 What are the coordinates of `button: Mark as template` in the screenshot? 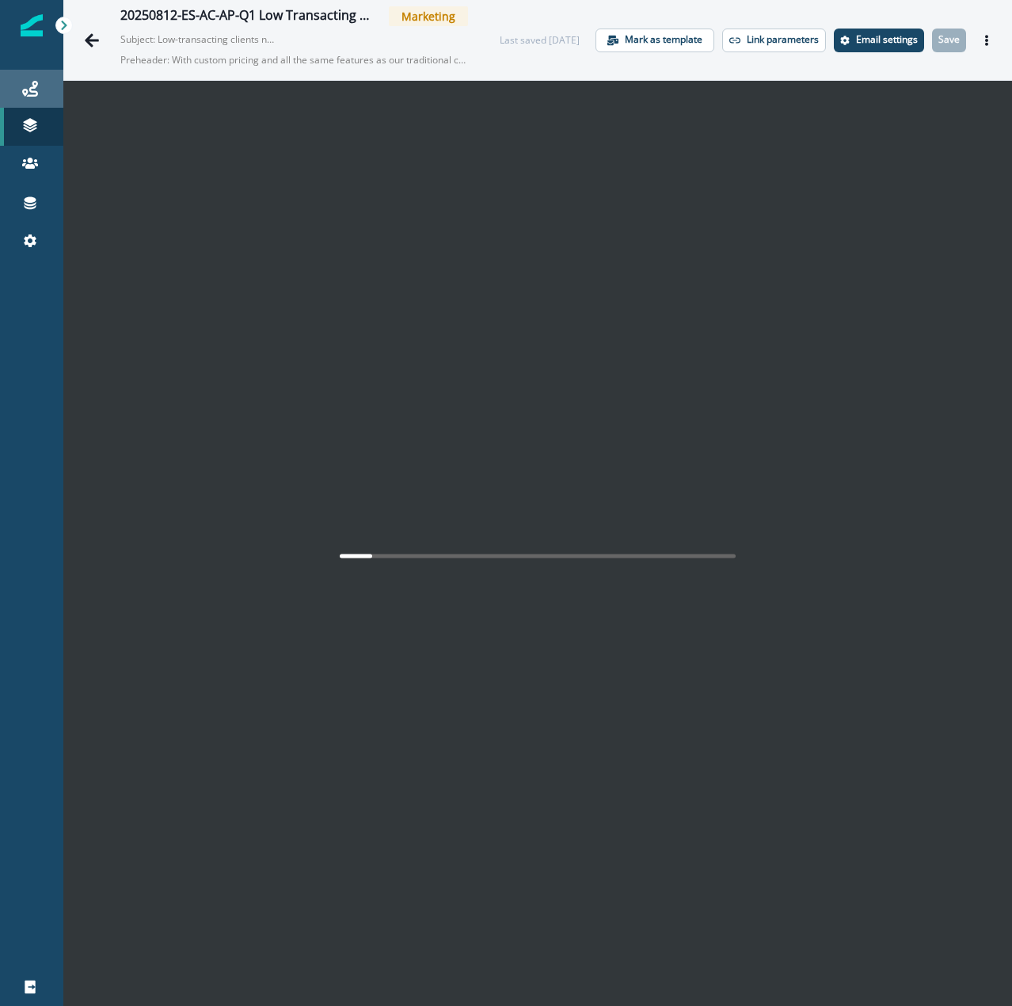 It's located at (655, 40).